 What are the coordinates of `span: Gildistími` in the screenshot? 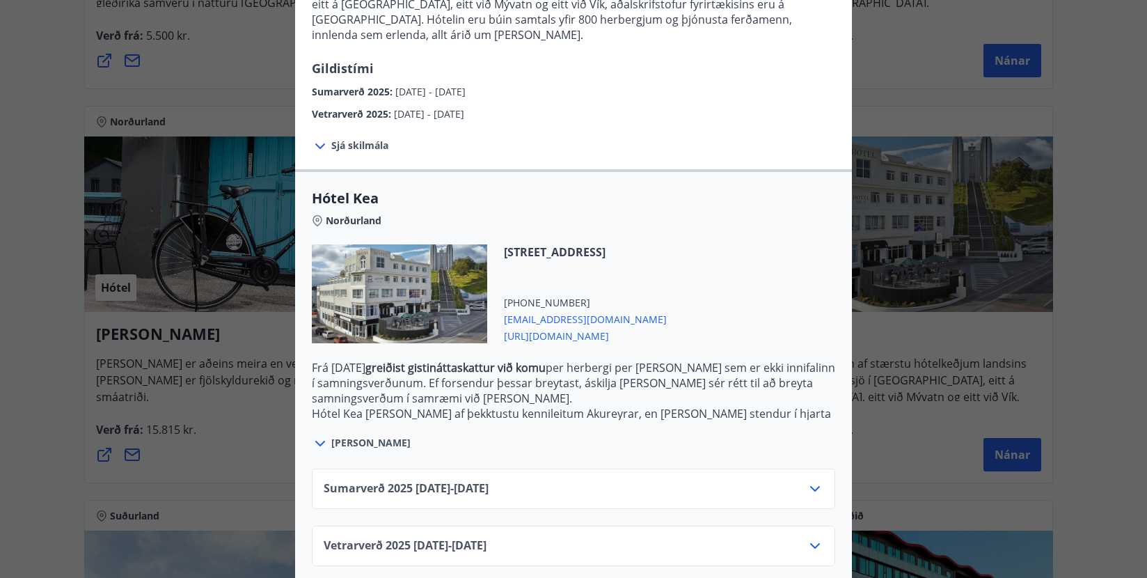 It's located at (342, 68).